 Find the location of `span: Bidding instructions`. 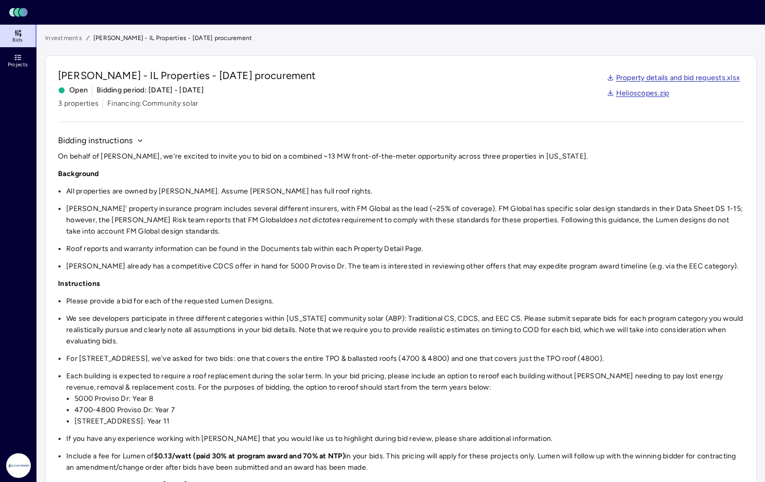

span: Bidding instructions is located at coordinates (95, 141).